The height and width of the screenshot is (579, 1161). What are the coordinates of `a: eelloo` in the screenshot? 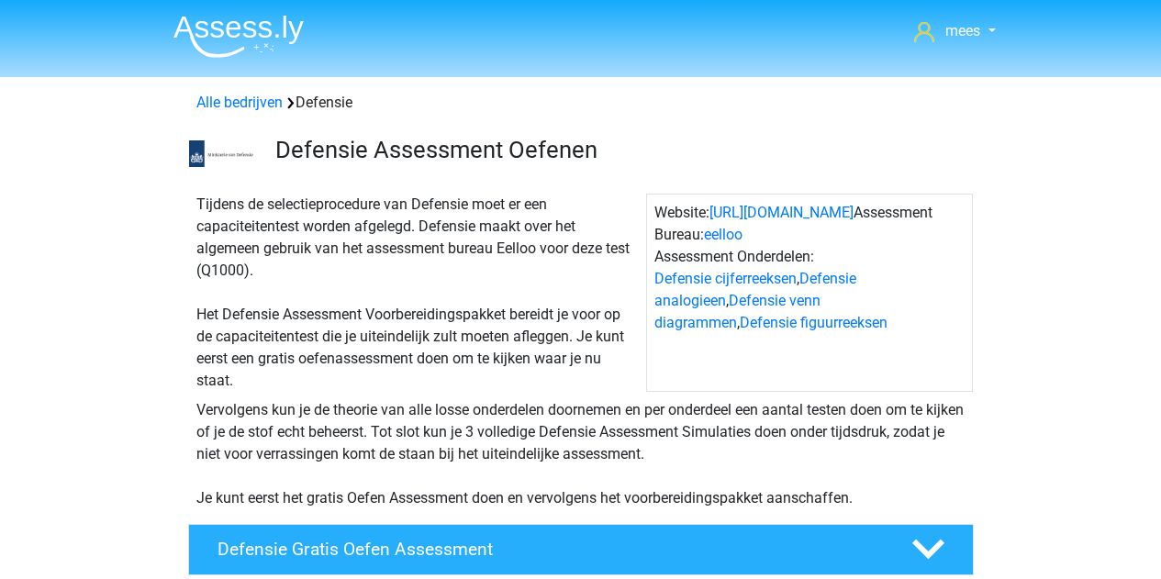 It's located at (723, 234).